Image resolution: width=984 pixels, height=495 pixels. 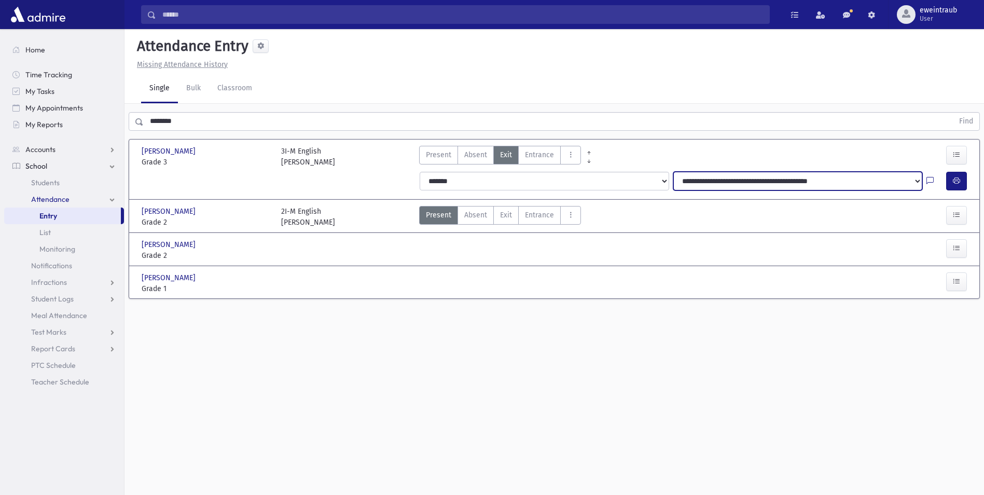 What do you see at coordinates (64, 232) in the screenshot?
I see `a: List` at bounding box center [64, 232].